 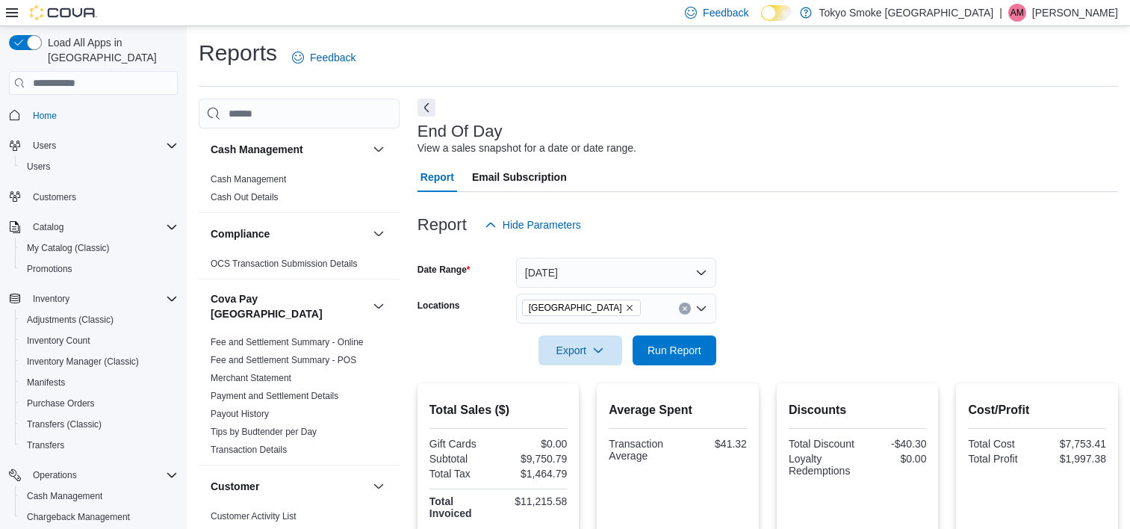 What do you see at coordinates (1037, 410) in the screenshot?
I see `h2: Cost/Profit` at bounding box center [1037, 410].